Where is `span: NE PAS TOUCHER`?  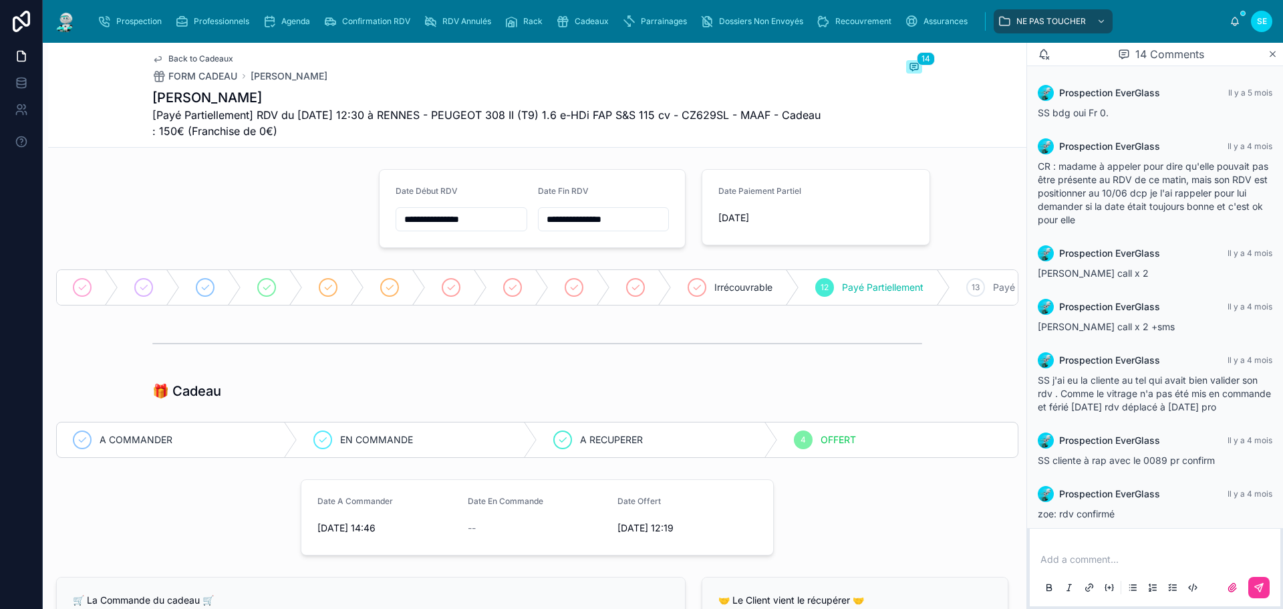
span: NE PAS TOUCHER is located at coordinates (1051, 21).